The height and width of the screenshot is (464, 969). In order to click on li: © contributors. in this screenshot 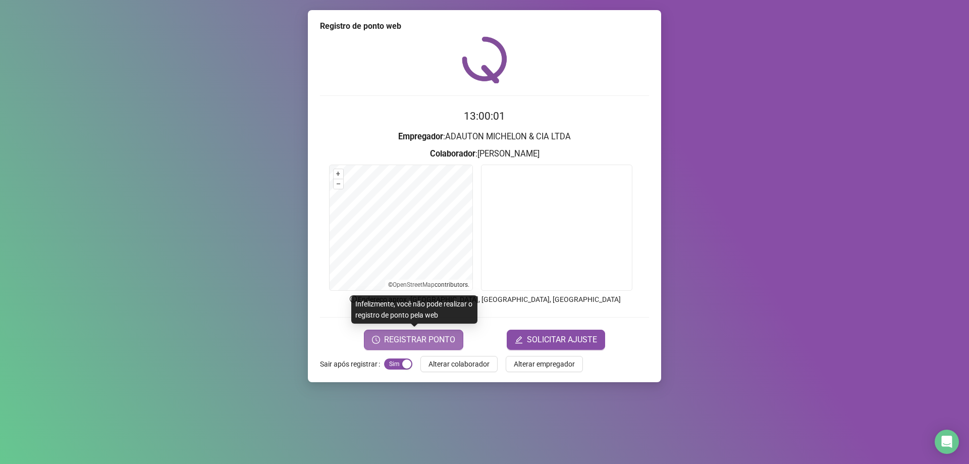, I will do `click(429, 285)`.